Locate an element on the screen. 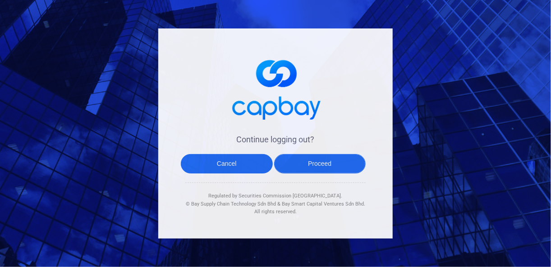 The image size is (551, 267). span: © Bay Supply Chain Technology Sdn Bhd is located at coordinates (231, 203).